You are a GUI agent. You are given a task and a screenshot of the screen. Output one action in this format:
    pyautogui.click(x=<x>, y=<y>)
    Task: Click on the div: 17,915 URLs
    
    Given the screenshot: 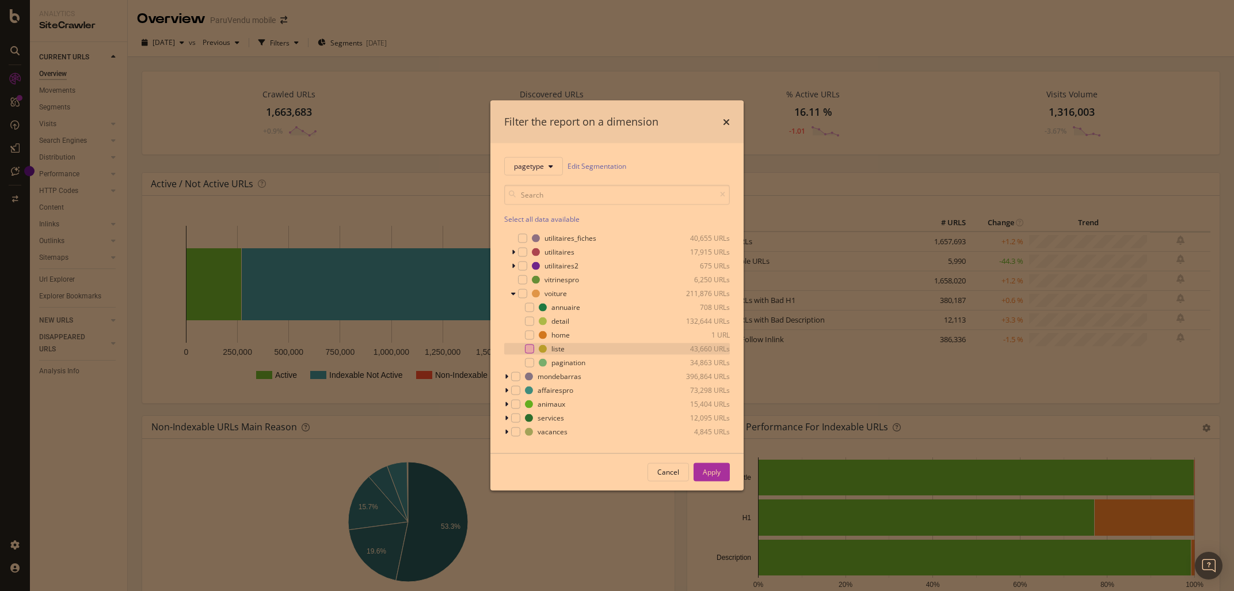 What is the action you would take?
    pyautogui.click(x=702, y=252)
    